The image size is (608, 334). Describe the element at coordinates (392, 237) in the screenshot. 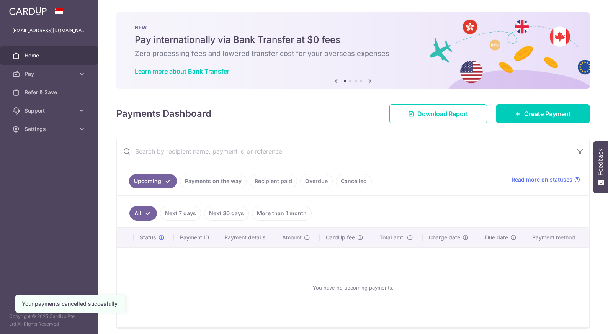

I see `span: Total amt.` at that location.